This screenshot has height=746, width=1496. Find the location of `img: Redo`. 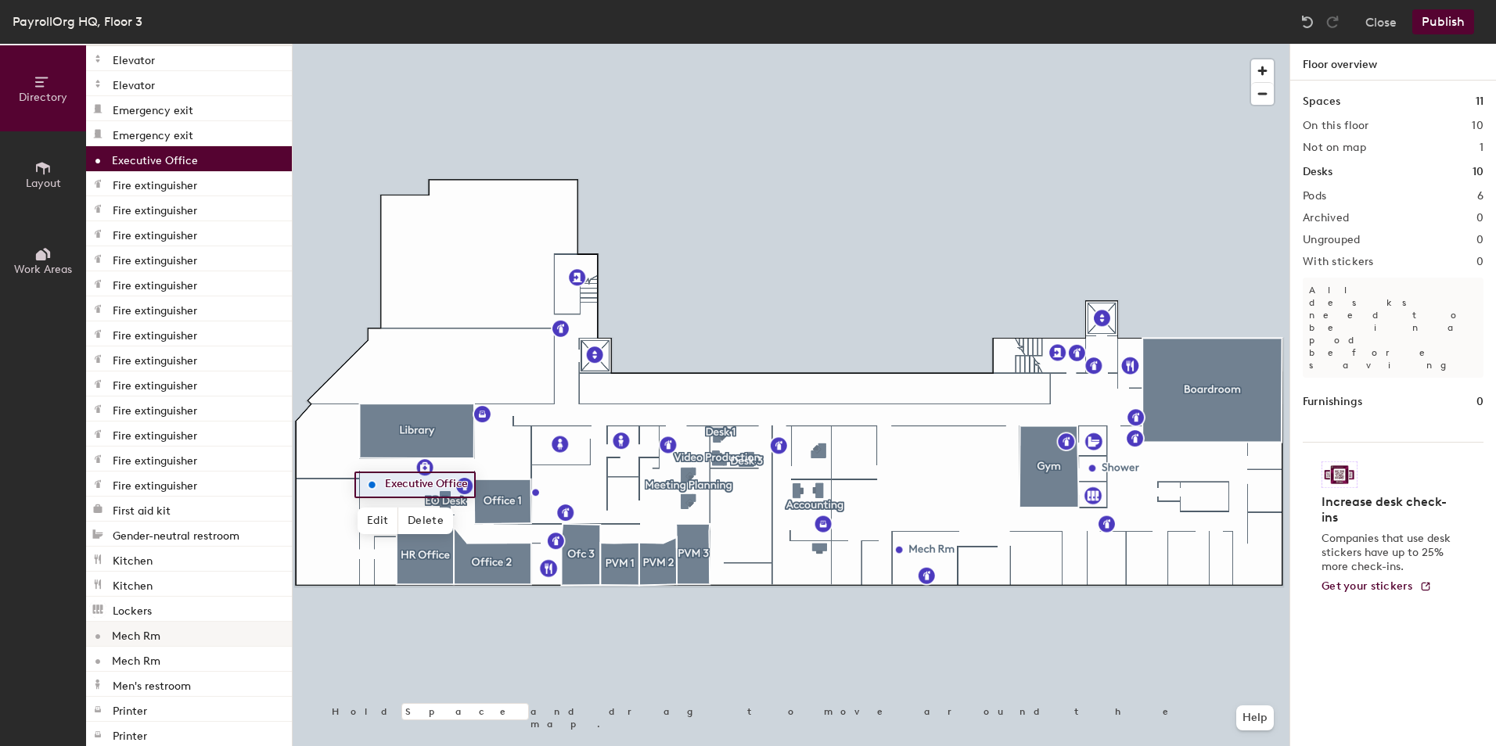

img: Redo is located at coordinates (1333, 22).